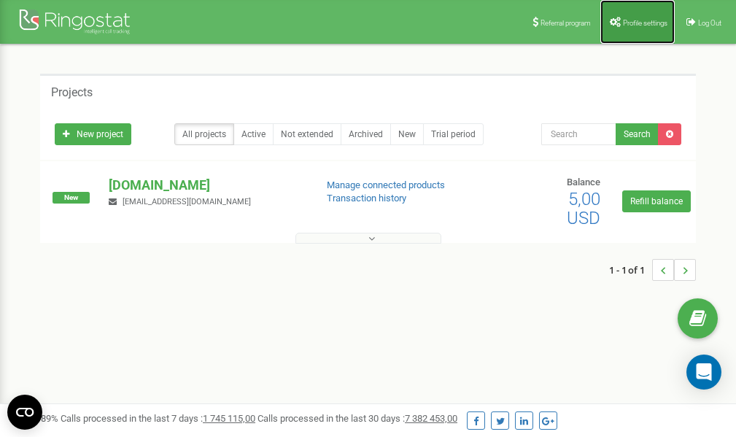 This screenshot has height=437, width=736. What do you see at coordinates (366, 198) in the screenshot?
I see `a: Transaction history` at bounding box center [366, 198].